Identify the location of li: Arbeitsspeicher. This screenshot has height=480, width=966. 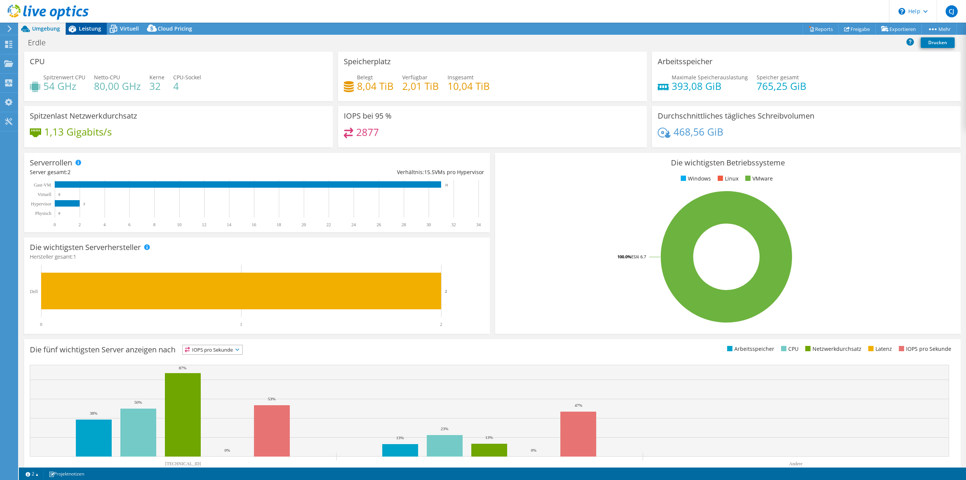
(750, 349).